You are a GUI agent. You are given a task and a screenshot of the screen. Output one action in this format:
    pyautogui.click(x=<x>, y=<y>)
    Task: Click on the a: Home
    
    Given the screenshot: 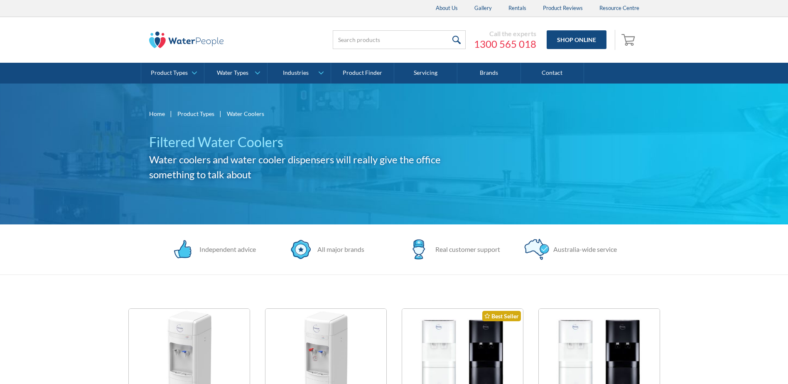 What is the action you would take?
    pyautogui.click(x=157, y=113)
    